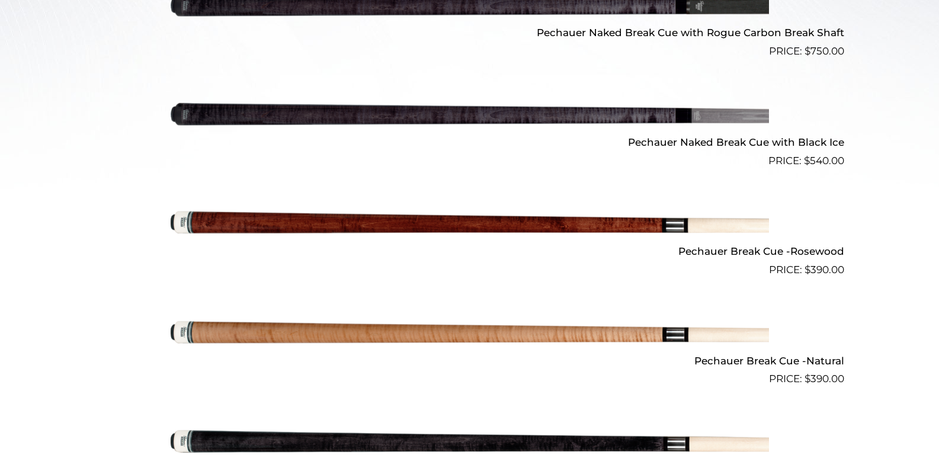 The image size is (939, 458). Describe the element at coordinates (470, 251) in the screenshot. I see `h2: Pechauer Break Cue -Rosewood` at that location.